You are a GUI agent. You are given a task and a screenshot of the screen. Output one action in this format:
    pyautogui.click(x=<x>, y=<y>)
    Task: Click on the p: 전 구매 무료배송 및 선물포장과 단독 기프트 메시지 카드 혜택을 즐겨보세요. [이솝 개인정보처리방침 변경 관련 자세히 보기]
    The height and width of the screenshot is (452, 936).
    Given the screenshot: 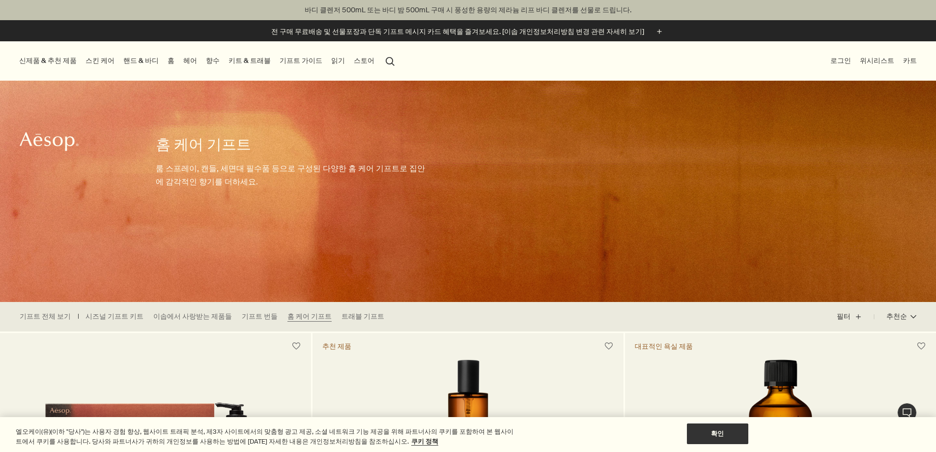 What is the action you would take?
    pyautogui.click(x=457, y=31)
    